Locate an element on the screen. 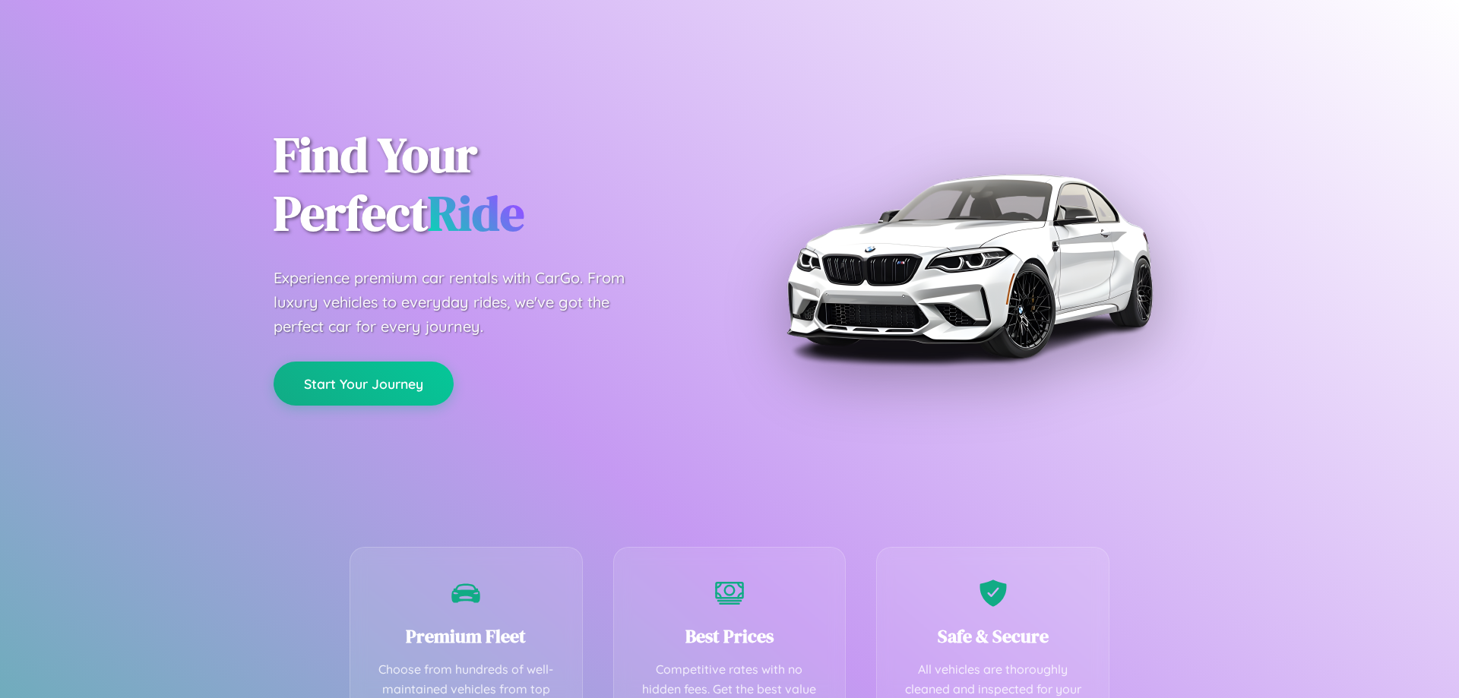 Image resolution: width=1459 pixels, height=698 pixels. button: Start Your Journey is located at coordinates (363, 384).